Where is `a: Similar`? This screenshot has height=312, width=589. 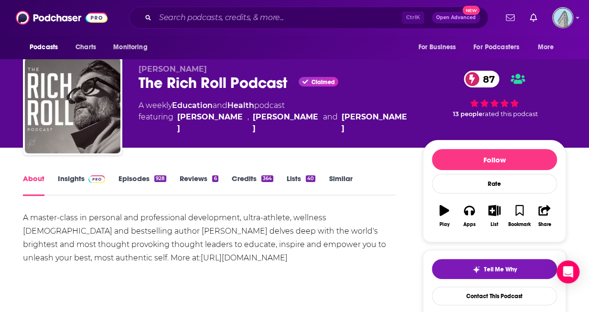 a: Similar is located at coordinates (340, 185).